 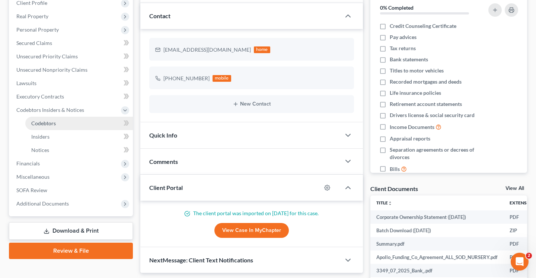 What do you see at coordinates (47, 56) in the screenshot?
I see `span: Unsecured Priority Claims` at bounding box center [47, 56].